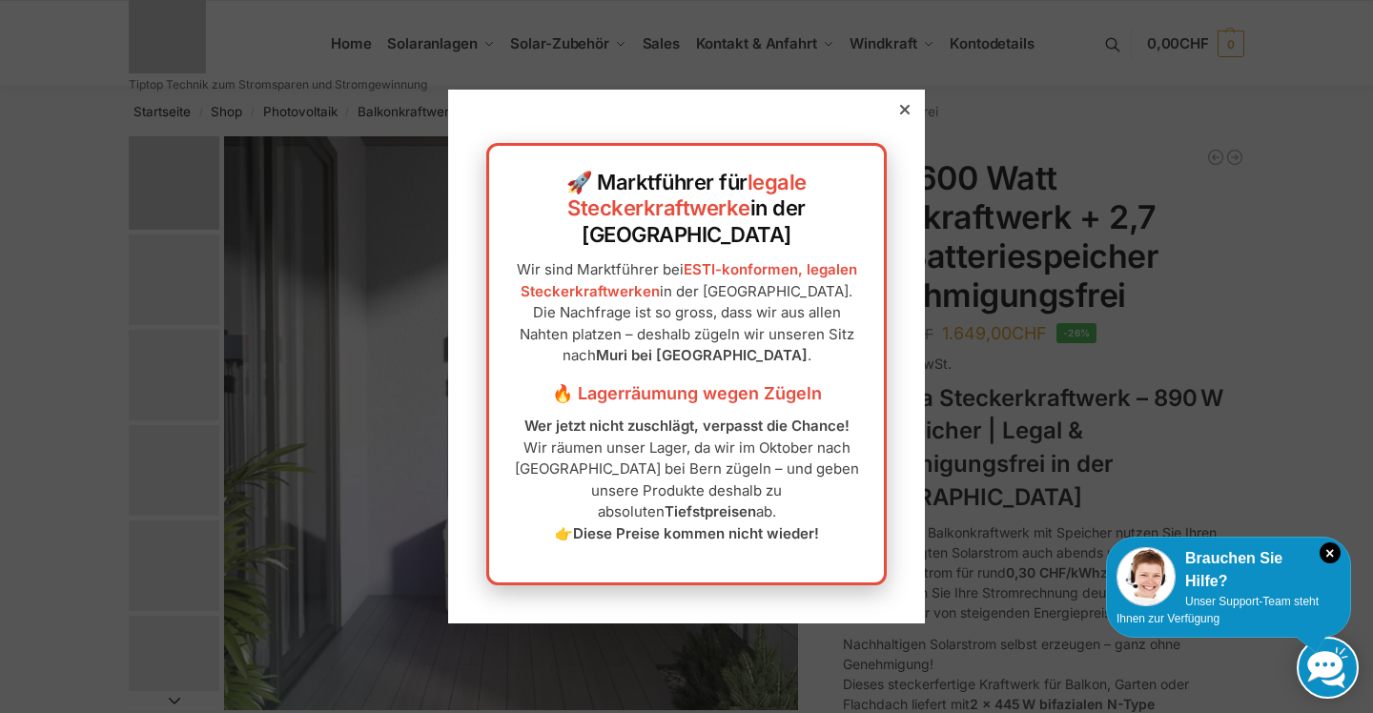 Image resolution: width=1373 pixels, height=713 pixels. I want to click on strong: Diese Preise kommen nicht wieder!, so click(696, 533).